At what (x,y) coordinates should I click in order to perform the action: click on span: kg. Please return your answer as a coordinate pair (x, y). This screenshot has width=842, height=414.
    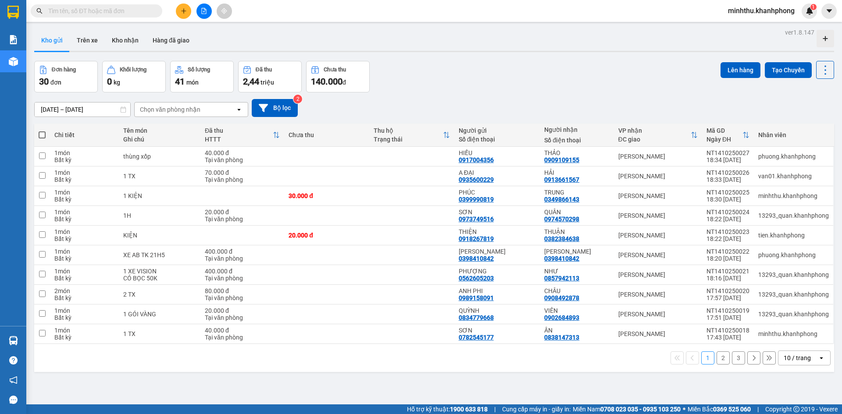
    Looking at the image, I should click on (117, 82).